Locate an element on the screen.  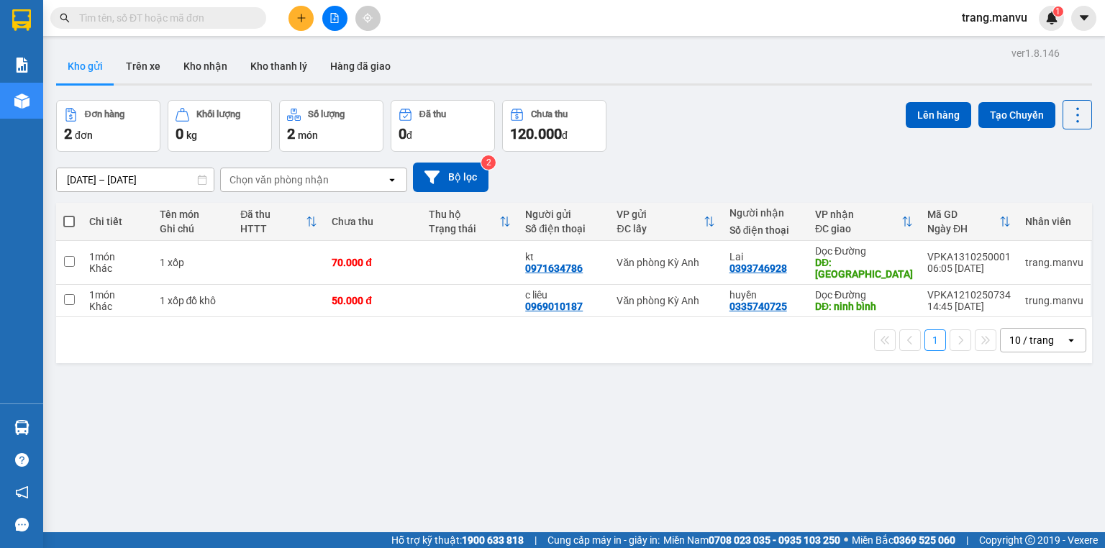
div: Đã thu is located at coordinates (273, 214).